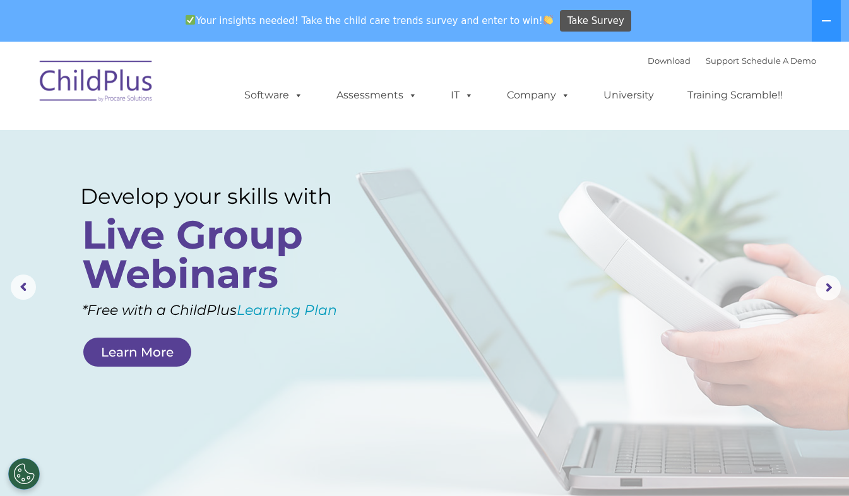 This screenshot has height=496, width=849. What do you see at coordinates (596, 21) in the screenshot?
I see `span: Take Survey` at bounding box center [596, 21].